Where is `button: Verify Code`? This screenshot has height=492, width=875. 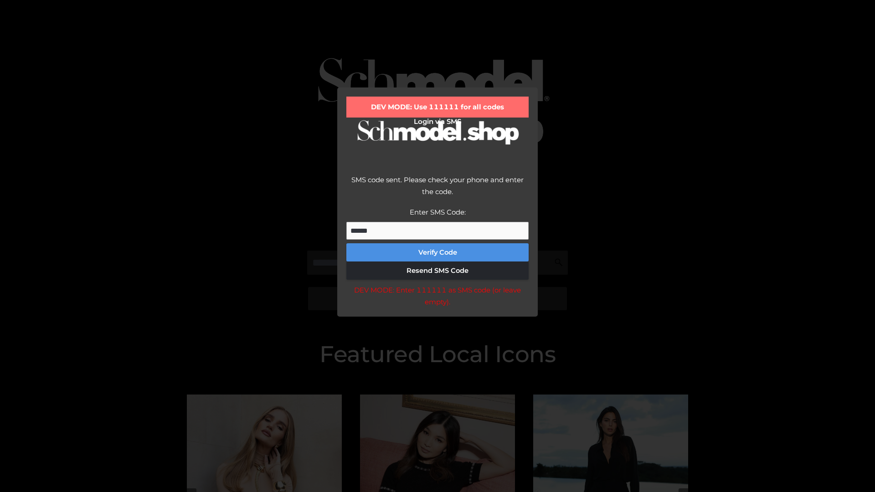 button: Verify Code is located at coordinates (438, 252).